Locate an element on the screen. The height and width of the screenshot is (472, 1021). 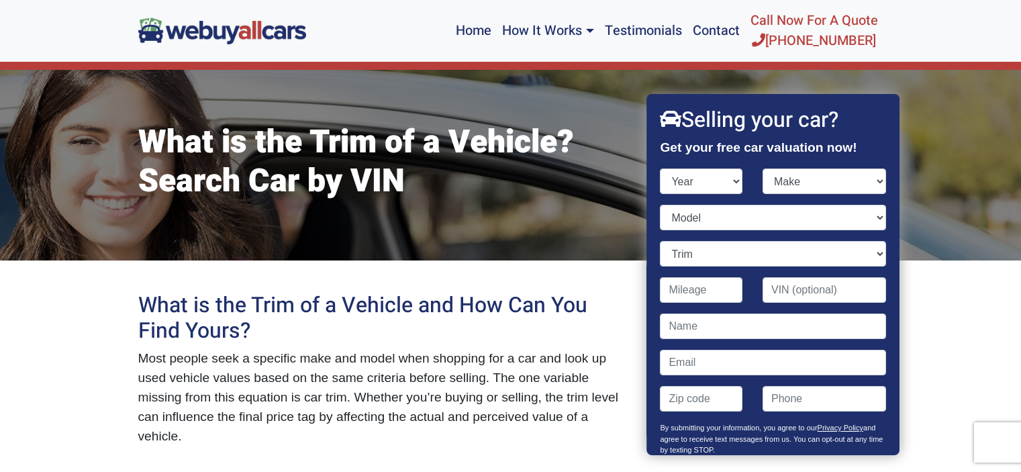
a: Privacy Policy is located at coordinates (841, 428).